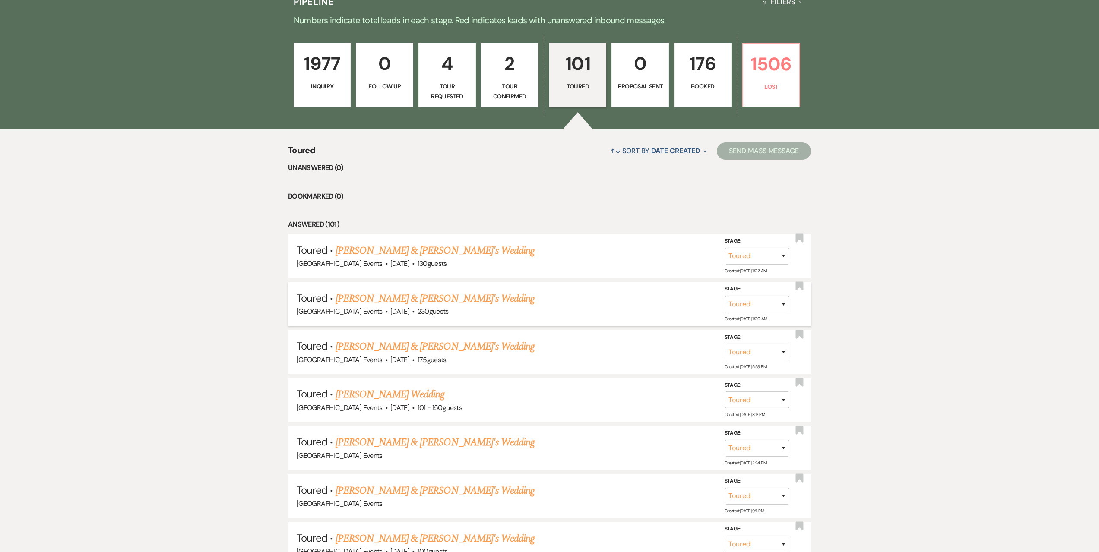 The height and width of the screenshot is (552, 1099). I want to click on span: Date Created, so click(675, 151).